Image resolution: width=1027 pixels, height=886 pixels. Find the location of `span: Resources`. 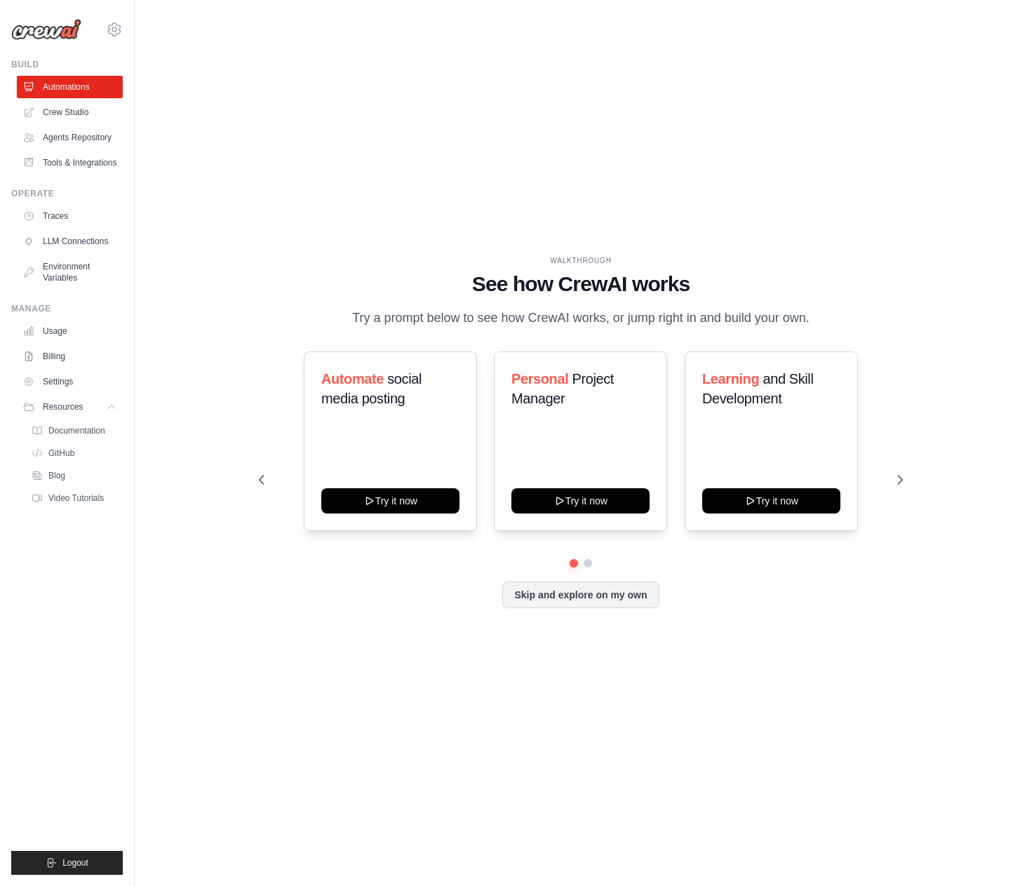

span: Resources is located at coordinates (62, 407).